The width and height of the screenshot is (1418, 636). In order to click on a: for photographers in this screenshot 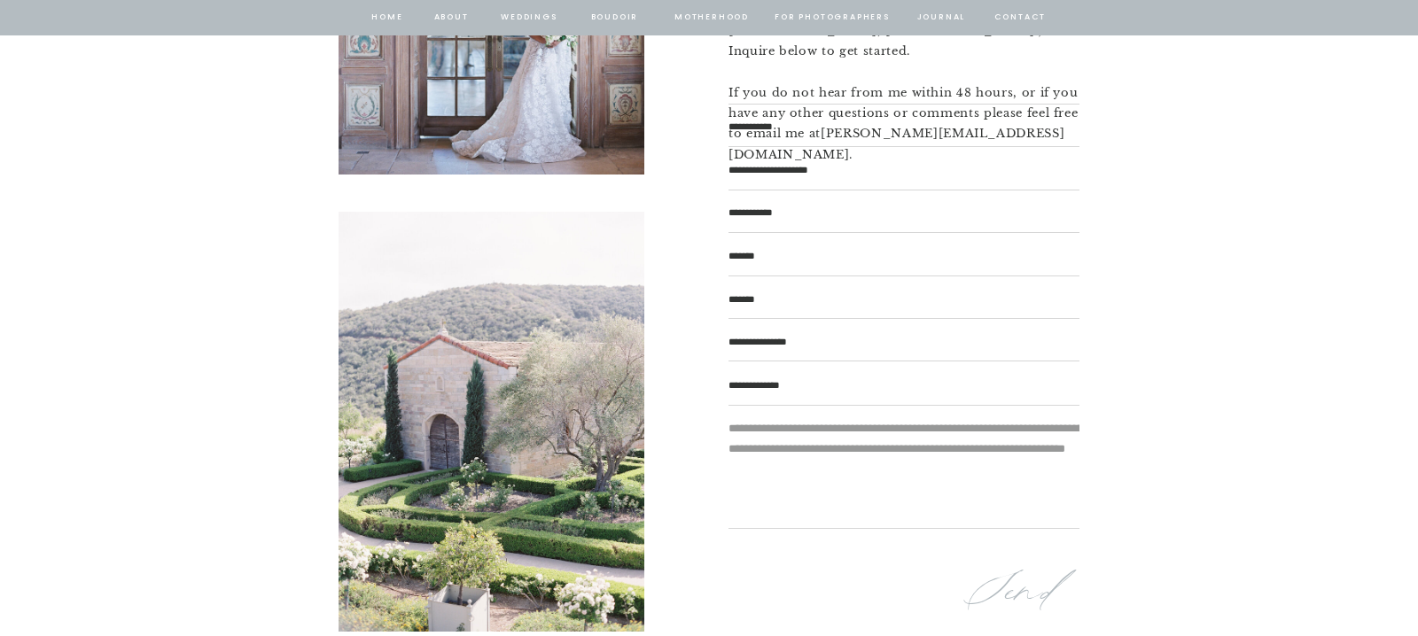, I will do `click(832, 18)`.